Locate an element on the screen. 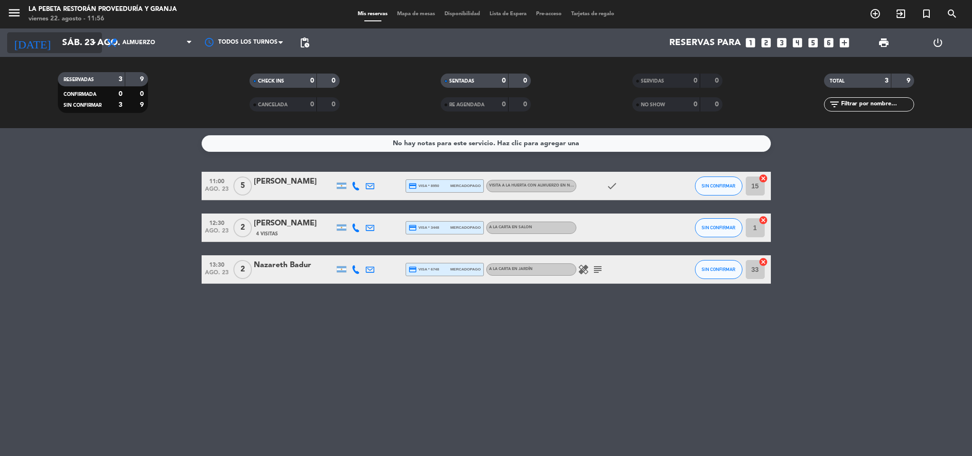 This screenshot has height=456, width=972. i: looks_one is located at coordinates (750, 43).